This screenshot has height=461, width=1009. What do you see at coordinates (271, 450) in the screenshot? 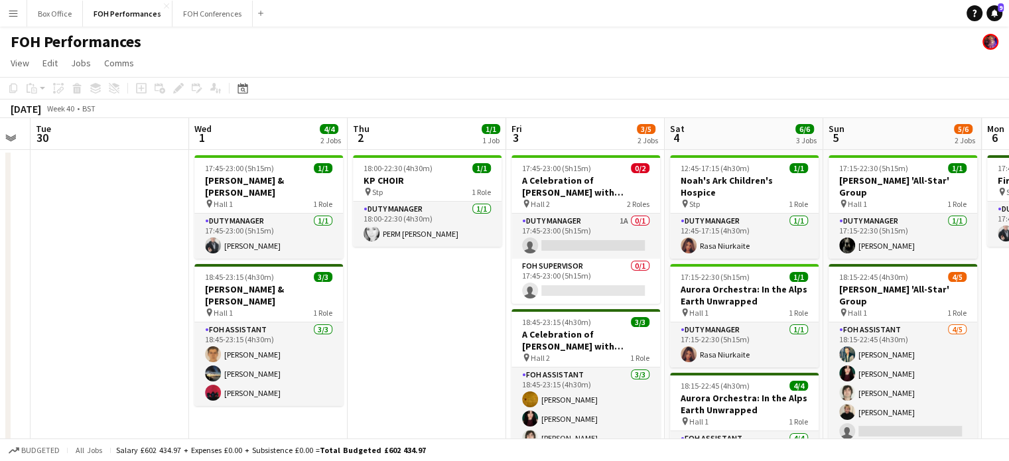
I see `div: Salary £602 434.97 + Expenses £0.00 + Subsistence £0.00 =` at bounding box center [271, 450].